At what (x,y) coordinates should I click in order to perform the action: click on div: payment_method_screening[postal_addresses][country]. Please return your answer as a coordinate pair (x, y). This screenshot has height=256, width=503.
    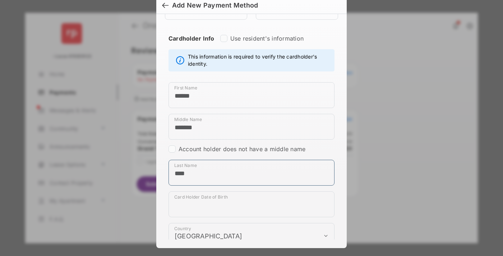
    Looking at the image, I should click on (251, 236).